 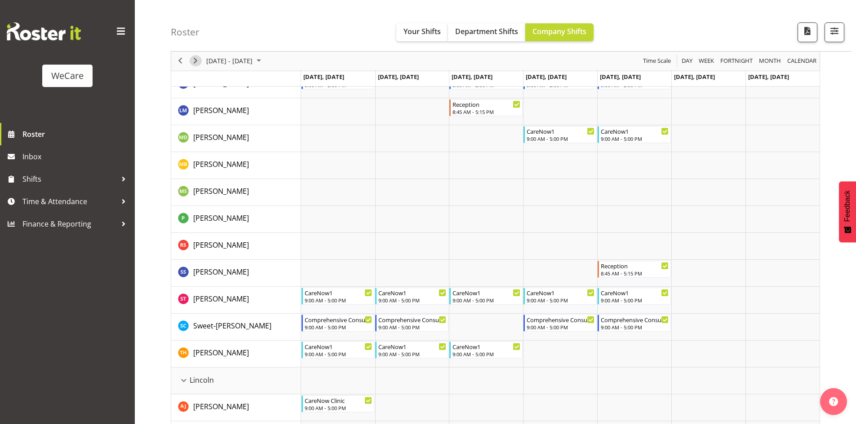 What do you see at coordinates (338, 350) in the screenshot?
I see `div: Tillie Hollyer"s event - CareNow1 Begin From Monday, November 17, 2025 at 9:00:00 AM GMT+13:00 En...` at bounding box center [338, 350].